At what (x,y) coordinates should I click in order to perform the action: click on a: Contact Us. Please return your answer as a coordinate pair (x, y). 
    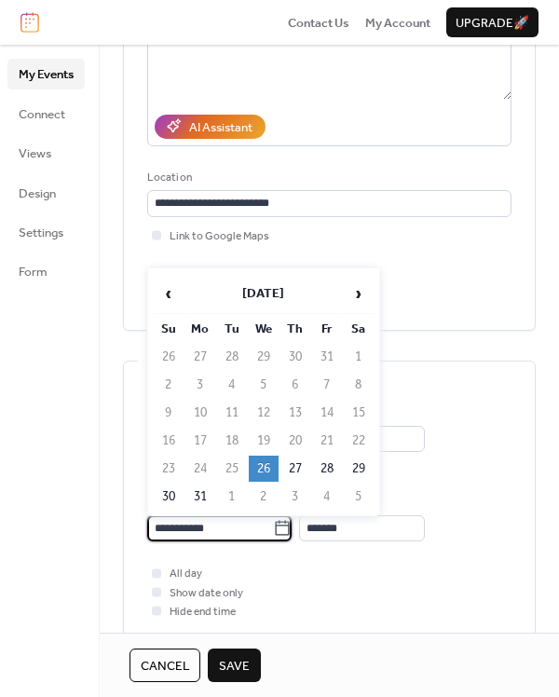
    Looking at the image, I should click on (319, 22).